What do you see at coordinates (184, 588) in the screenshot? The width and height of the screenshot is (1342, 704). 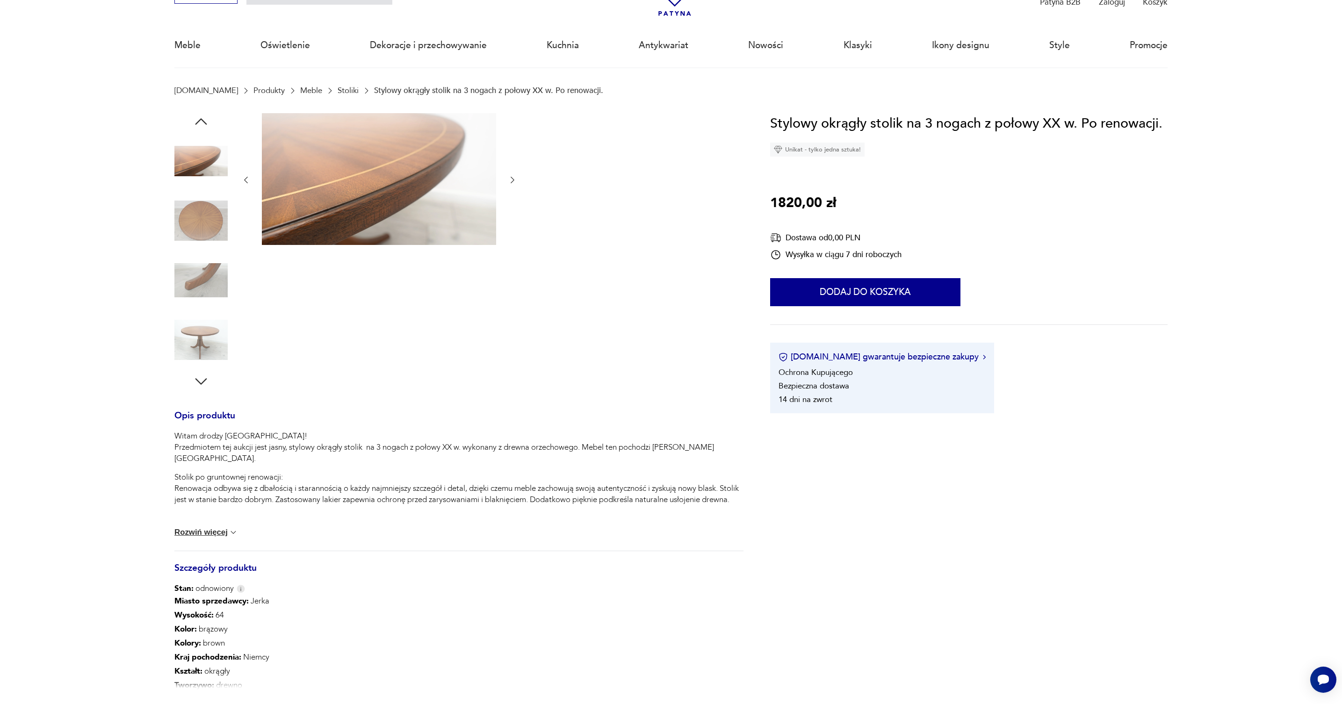 I see `b: Stan:` at bounding box center [184, 588].